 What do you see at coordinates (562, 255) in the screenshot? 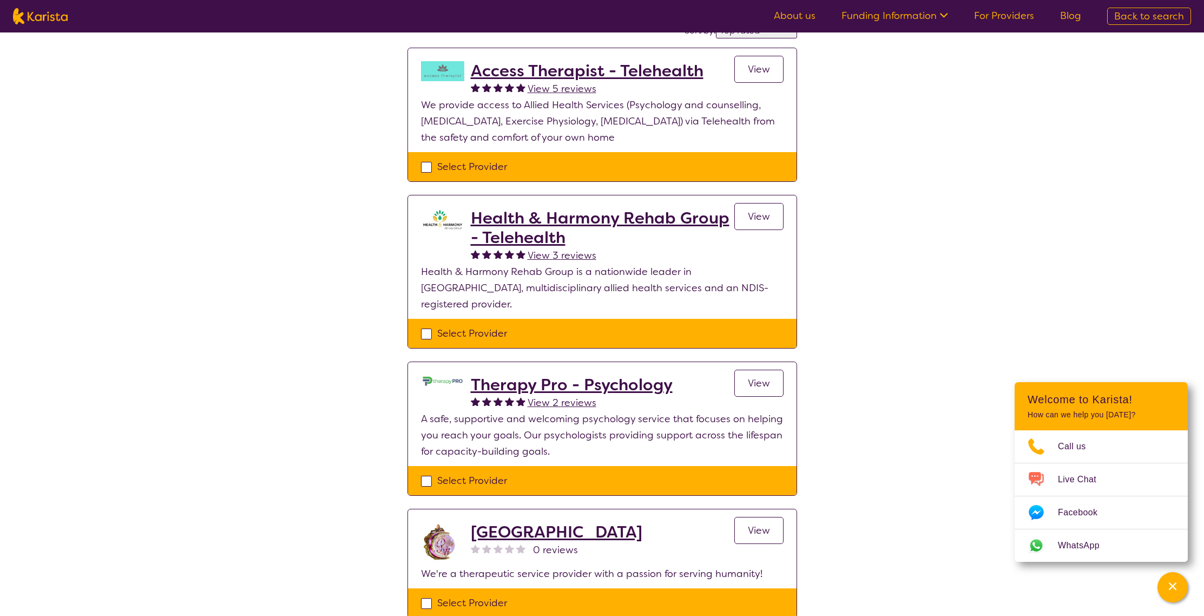
I see `a: View 3 reviews` at bounding box center [562, 255].